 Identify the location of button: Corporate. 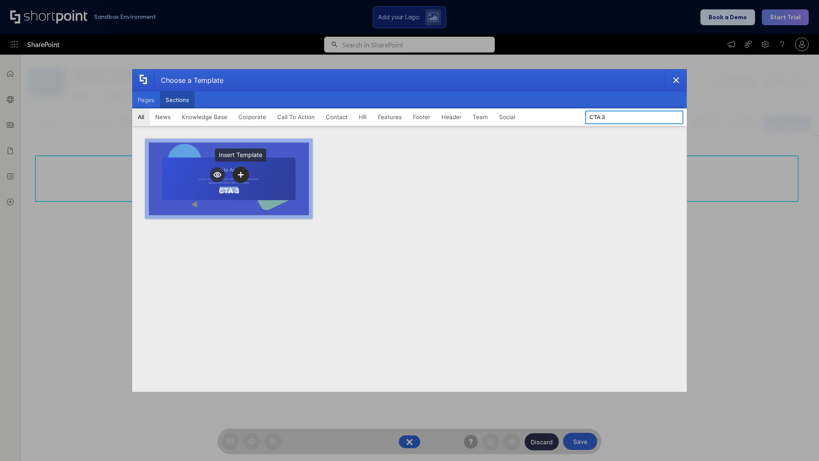
(252, 117).